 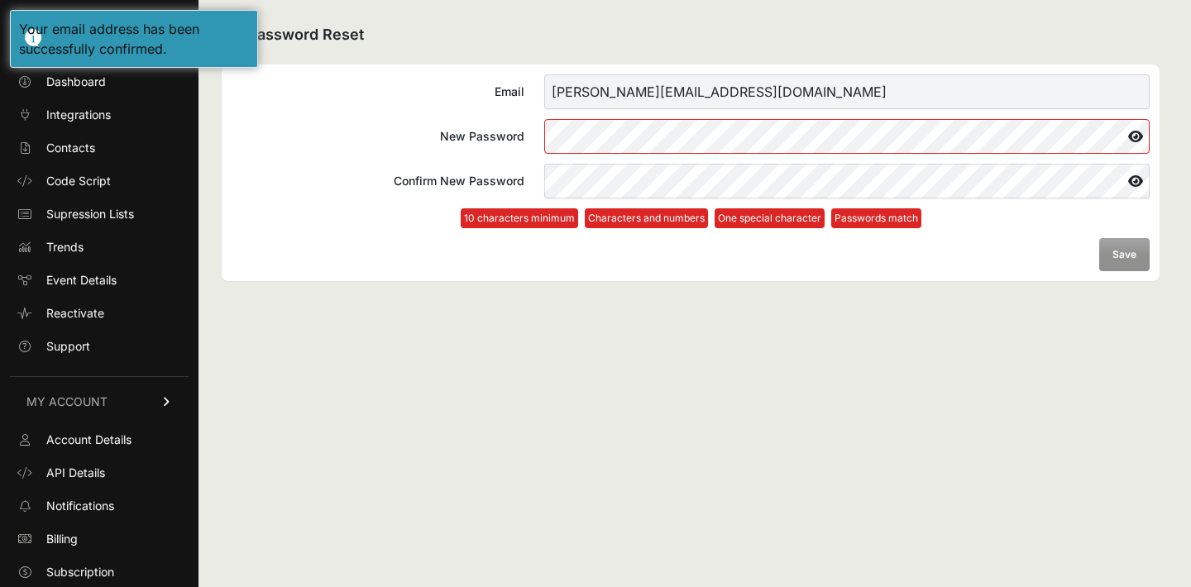 I want to click on span: Reactivate, so click(x=75, y=313).